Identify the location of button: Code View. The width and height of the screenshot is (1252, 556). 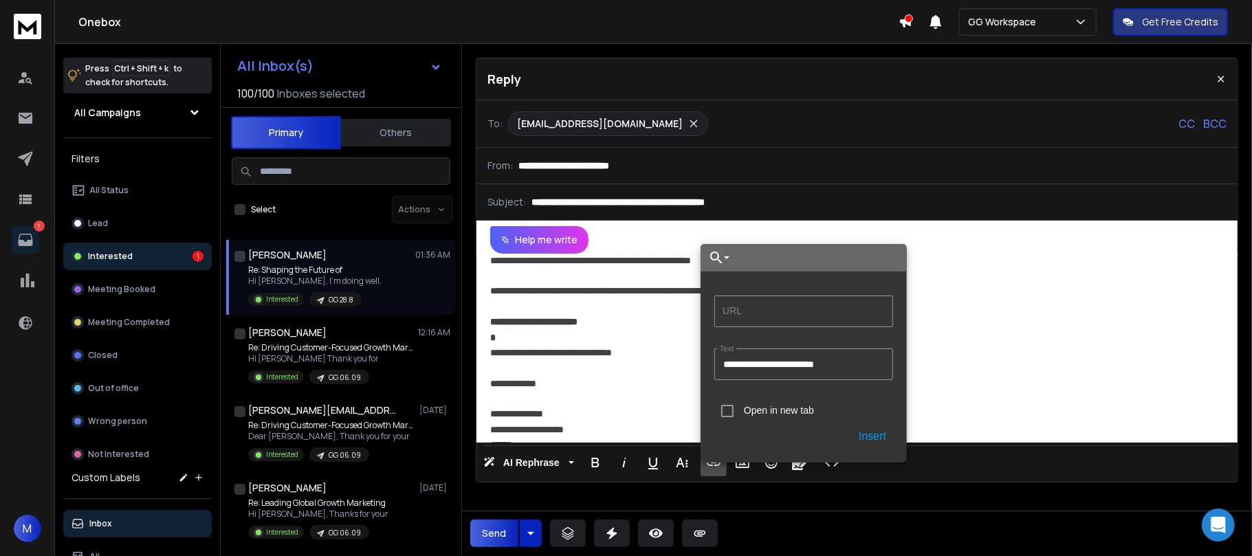
(832, 463).